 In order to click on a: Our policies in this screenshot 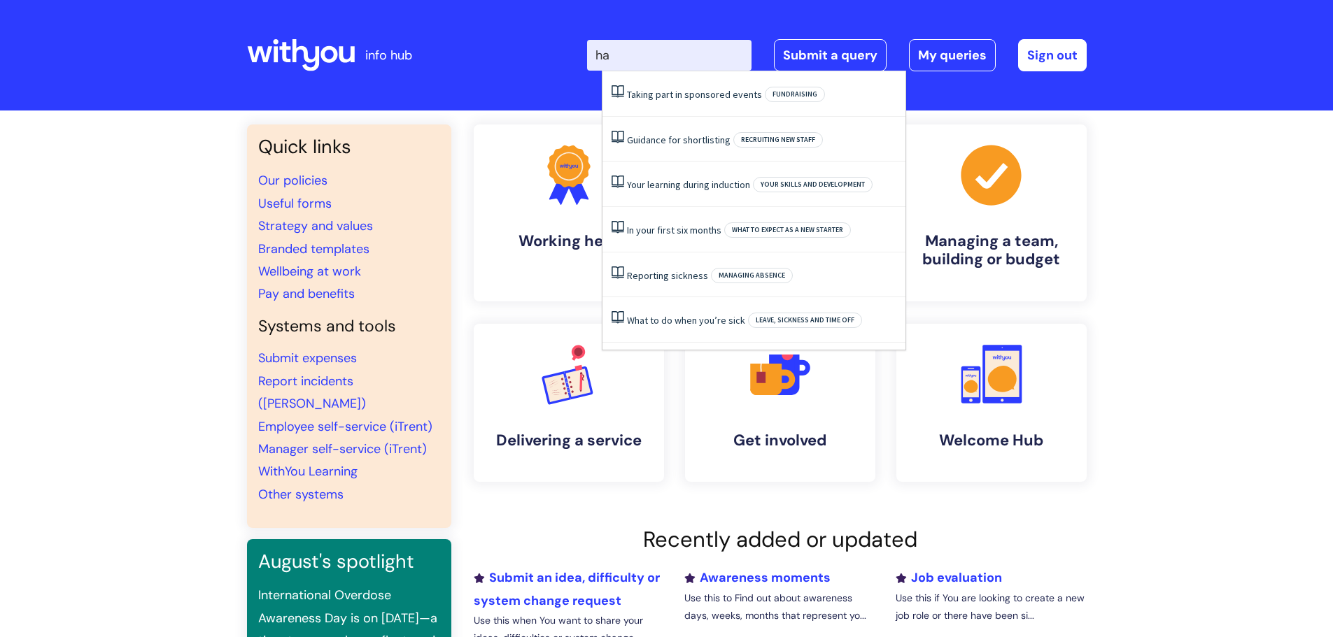, I will do `click(292, 180)`.